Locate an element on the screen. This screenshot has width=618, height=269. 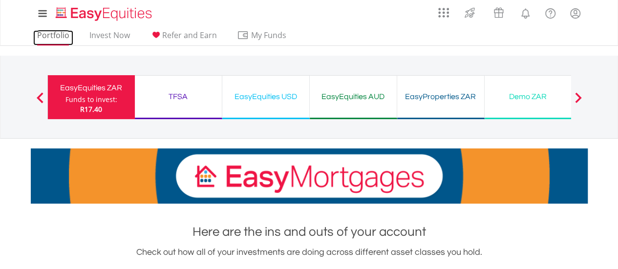
div: Funds to invest: is located at coordinates (91, 100).